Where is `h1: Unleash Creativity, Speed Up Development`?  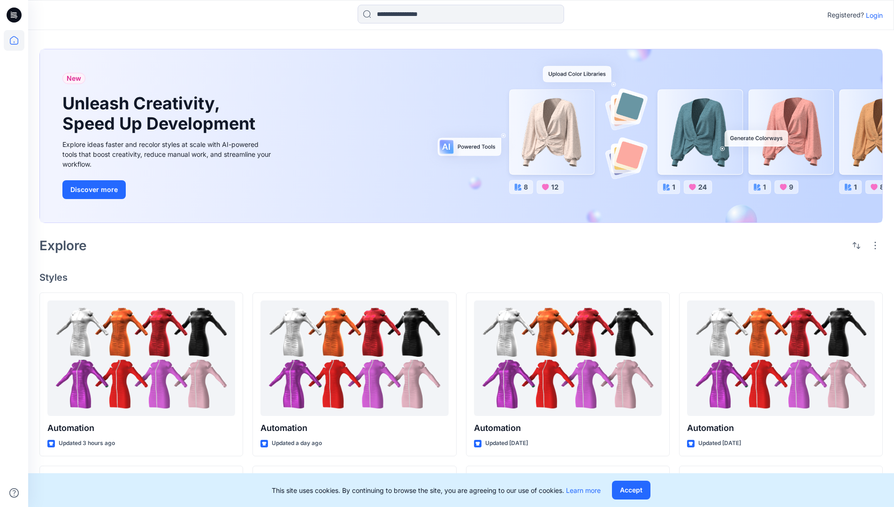
h1: Unleash Creativity, Speed Up Development is located at coordinates (161, 114).